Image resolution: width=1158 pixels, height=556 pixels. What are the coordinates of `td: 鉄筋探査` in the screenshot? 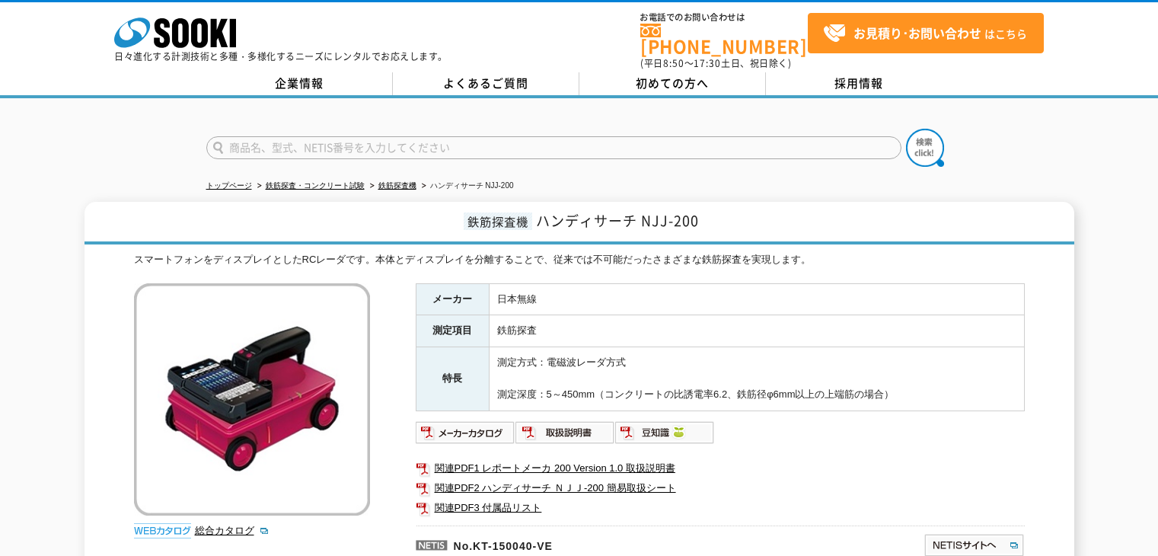 It's located at (756, 331).